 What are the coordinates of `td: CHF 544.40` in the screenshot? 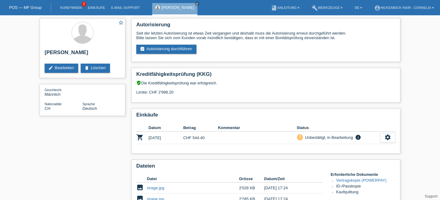 It's located at (201, 138).